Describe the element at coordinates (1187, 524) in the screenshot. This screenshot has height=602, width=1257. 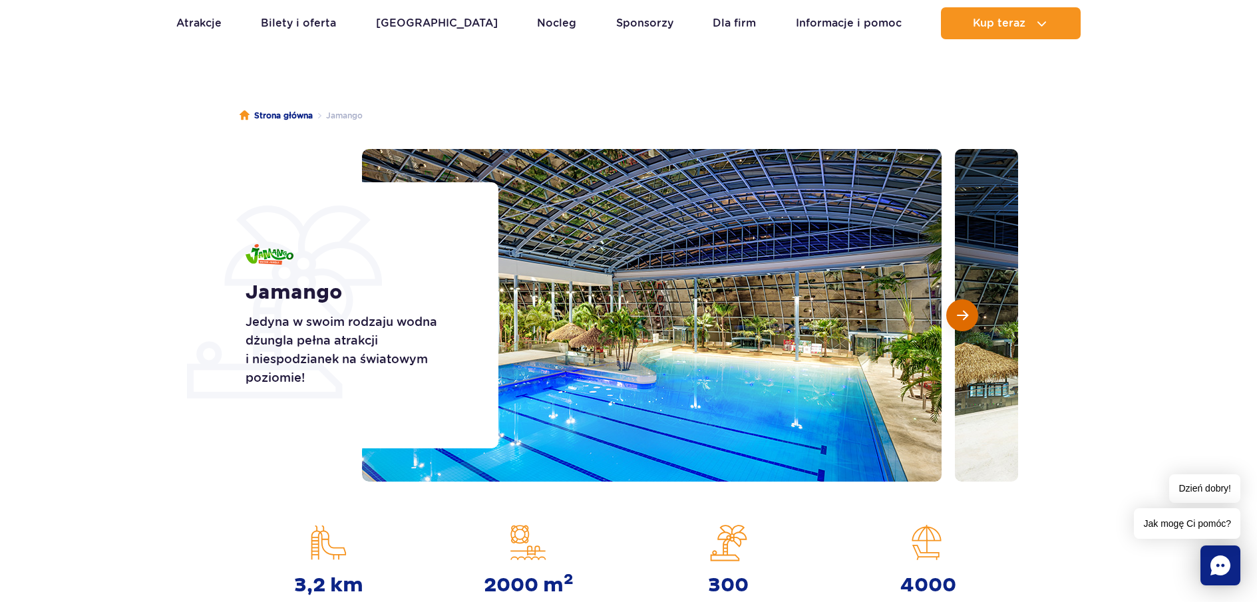
I see `span: Jak mogę Ci pomóc?` at that location.